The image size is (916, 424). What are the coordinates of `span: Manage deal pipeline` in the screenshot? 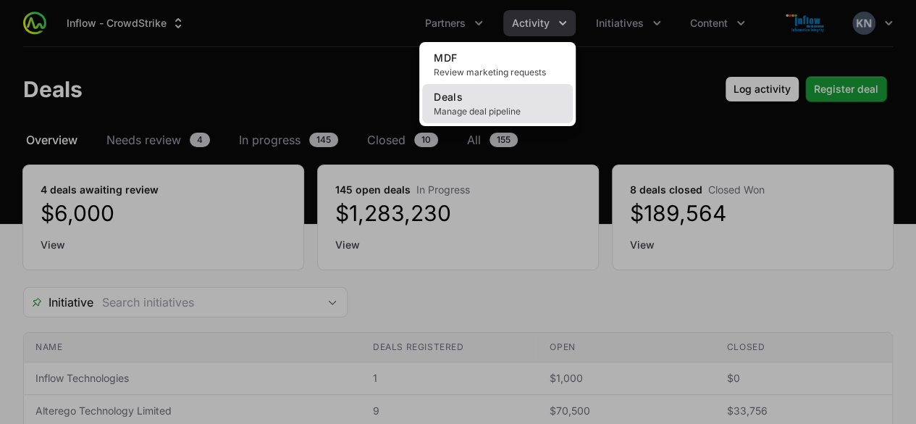 It's located at (498, 112).